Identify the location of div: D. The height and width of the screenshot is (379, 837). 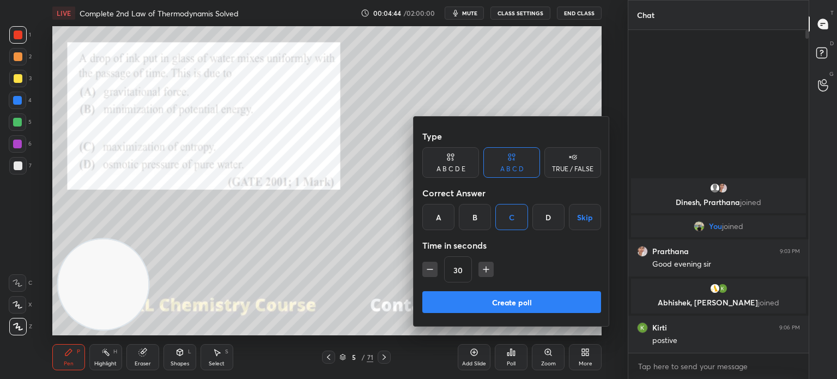
(548, 217).